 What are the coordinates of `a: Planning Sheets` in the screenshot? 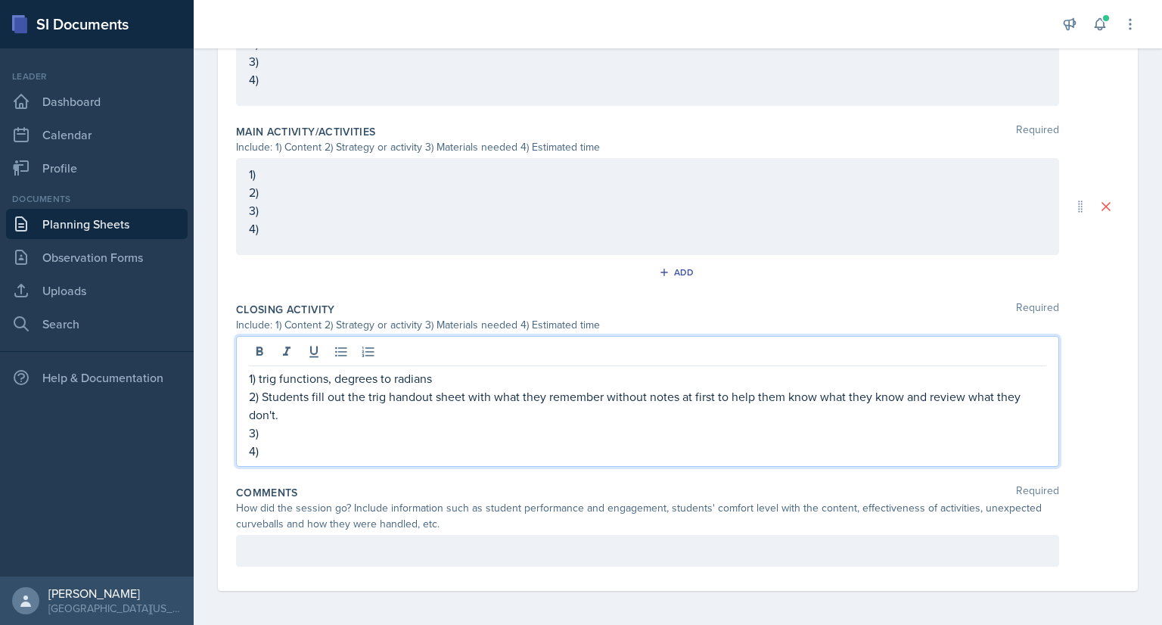 It's located at (97, 224).